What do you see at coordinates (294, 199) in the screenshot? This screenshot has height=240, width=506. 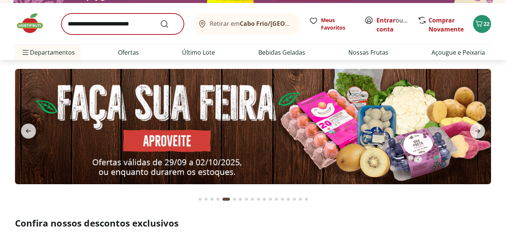 I see `button: Go to page 16 from fs-carousel` at bounding box center [294, 199].